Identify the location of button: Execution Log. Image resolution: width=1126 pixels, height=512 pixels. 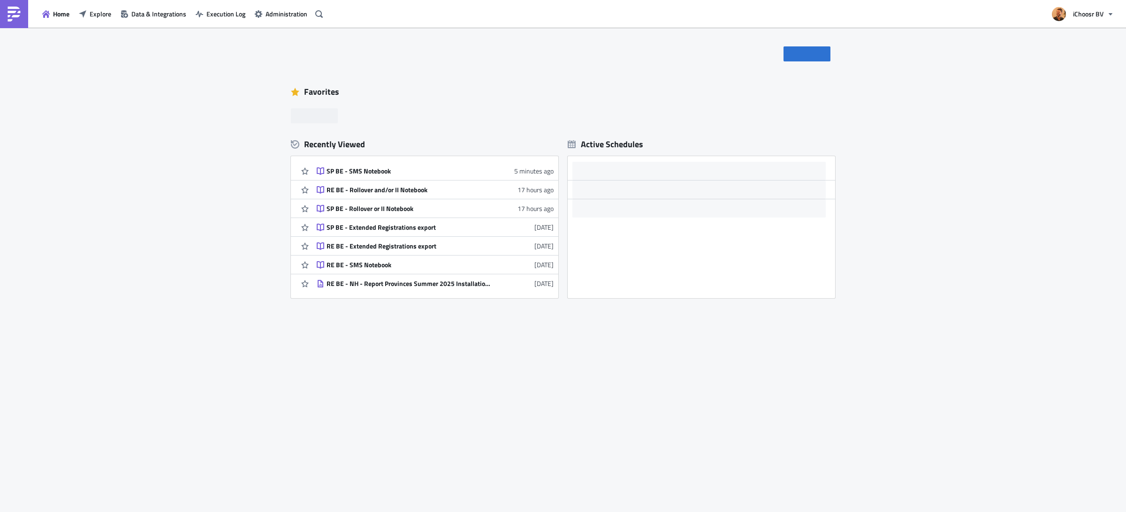
(220, 14).